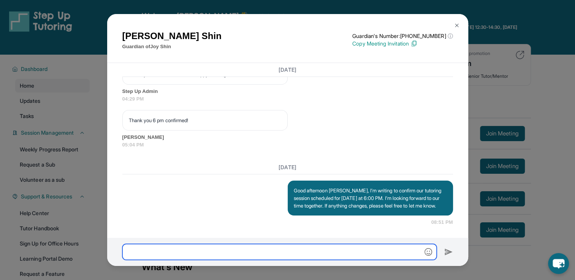  What do you see at coordinates (402, 44) in the screenshot?
I see `p: Copy Meeting Invitation` at bounding box center [402, 44].